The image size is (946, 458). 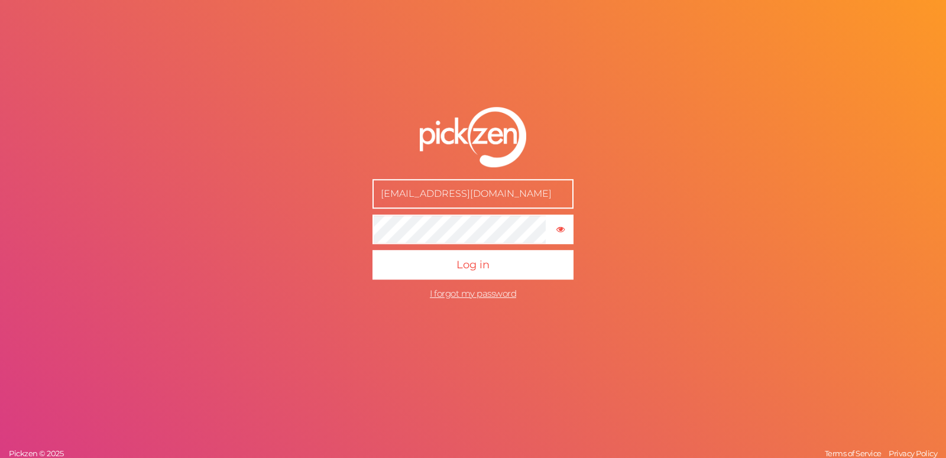 I want to click on a: Privacy Policy, so click(x=913, y=453).